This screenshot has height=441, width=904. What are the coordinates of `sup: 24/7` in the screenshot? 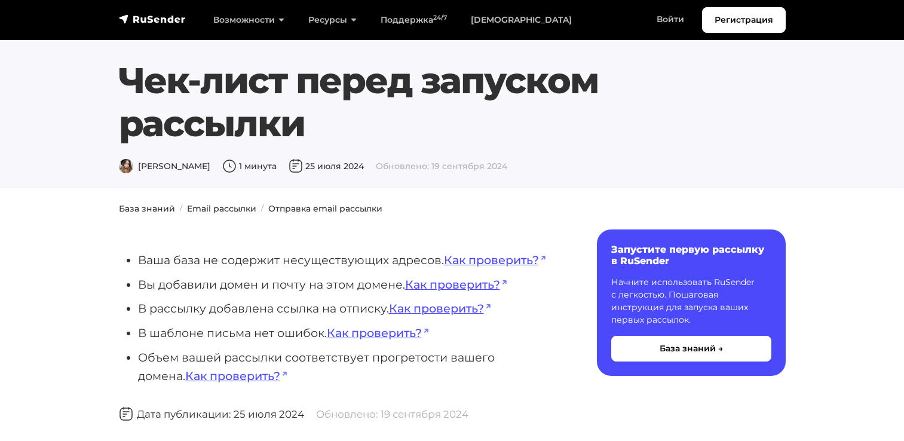 It's located at (440, 17).